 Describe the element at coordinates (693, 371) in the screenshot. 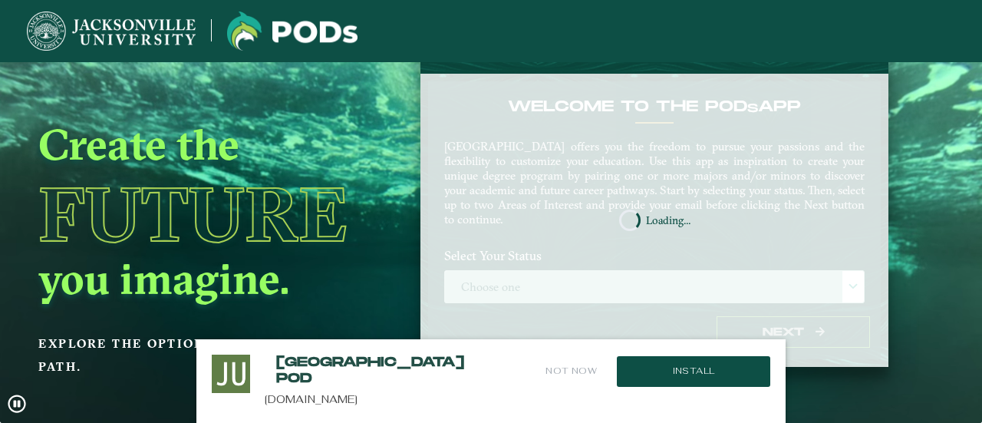

I see `button: Install` at that location.